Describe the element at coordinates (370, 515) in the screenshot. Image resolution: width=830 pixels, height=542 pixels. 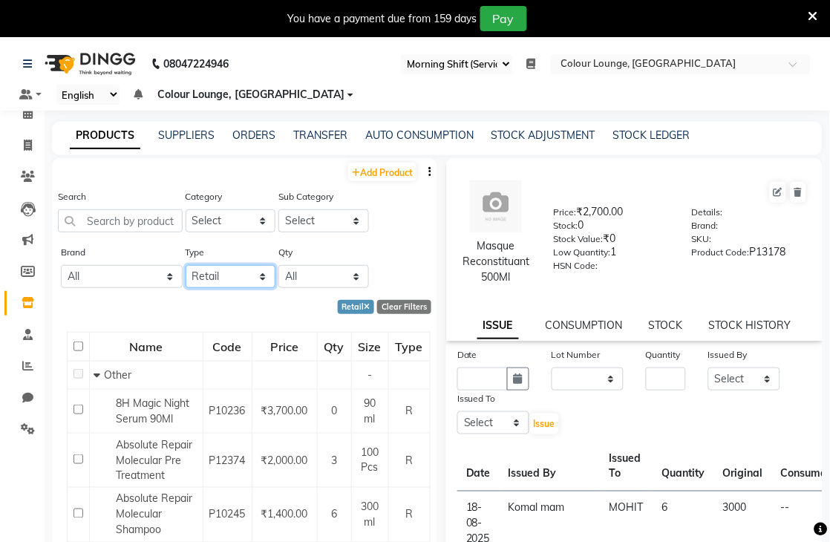
I see `span: 300 ml` at that location.